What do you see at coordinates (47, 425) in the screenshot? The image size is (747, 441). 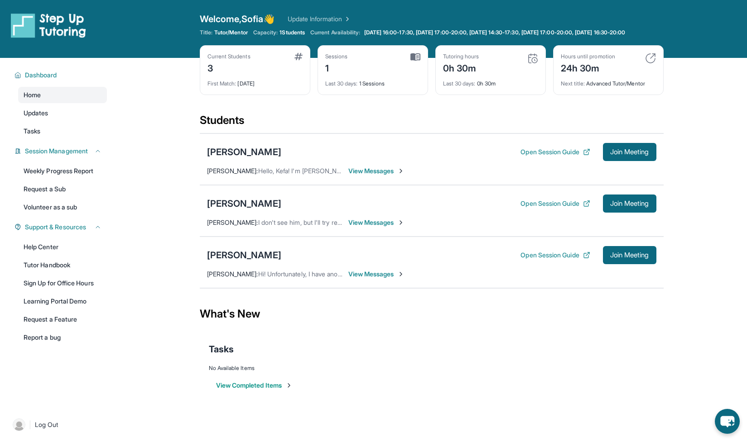 I see `span: Log Out` at bounding box center [47, 425].